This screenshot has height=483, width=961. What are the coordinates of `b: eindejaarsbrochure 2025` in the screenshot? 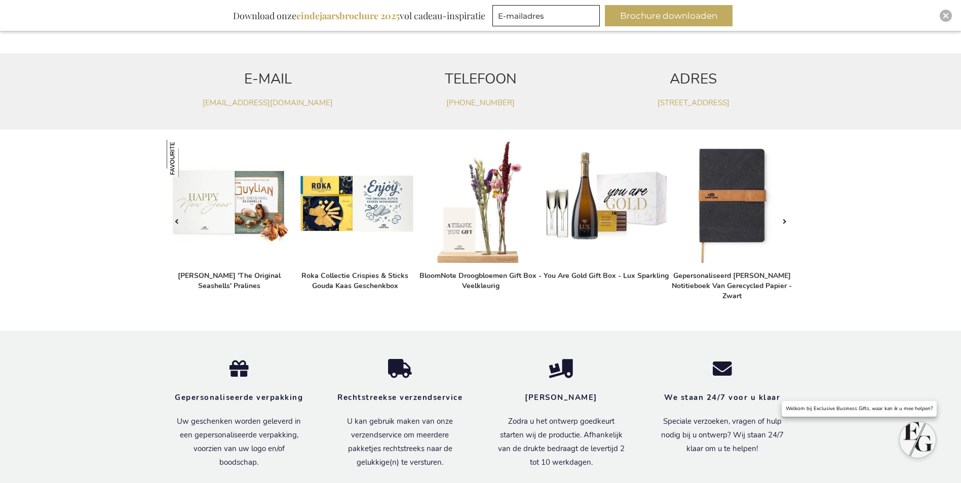 It's located at (348, 16).